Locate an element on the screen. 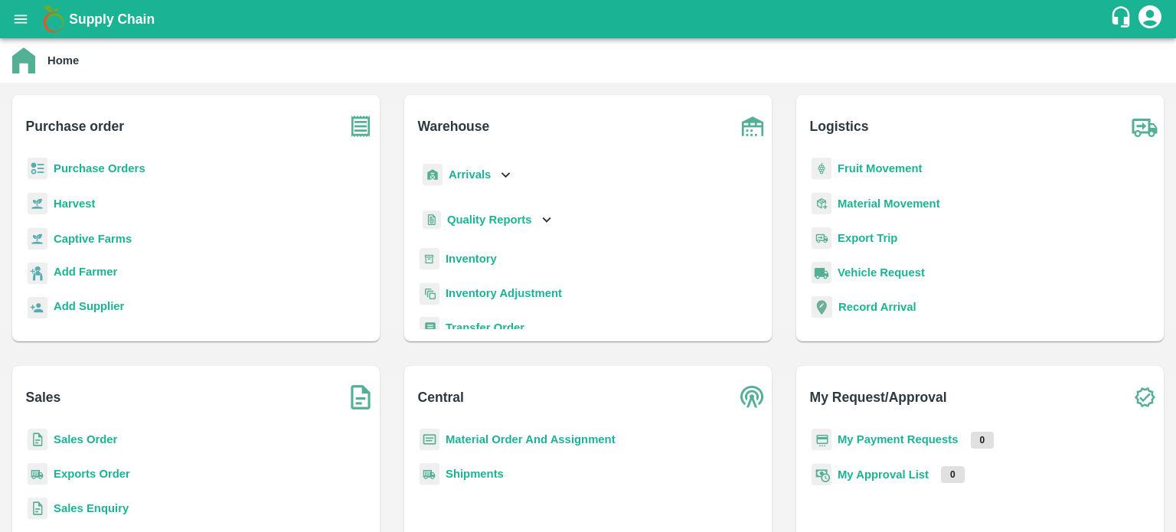 Image resolution: width=1176 pixels, height=532 pixels. b: Home is located at coordinates (63, 60).